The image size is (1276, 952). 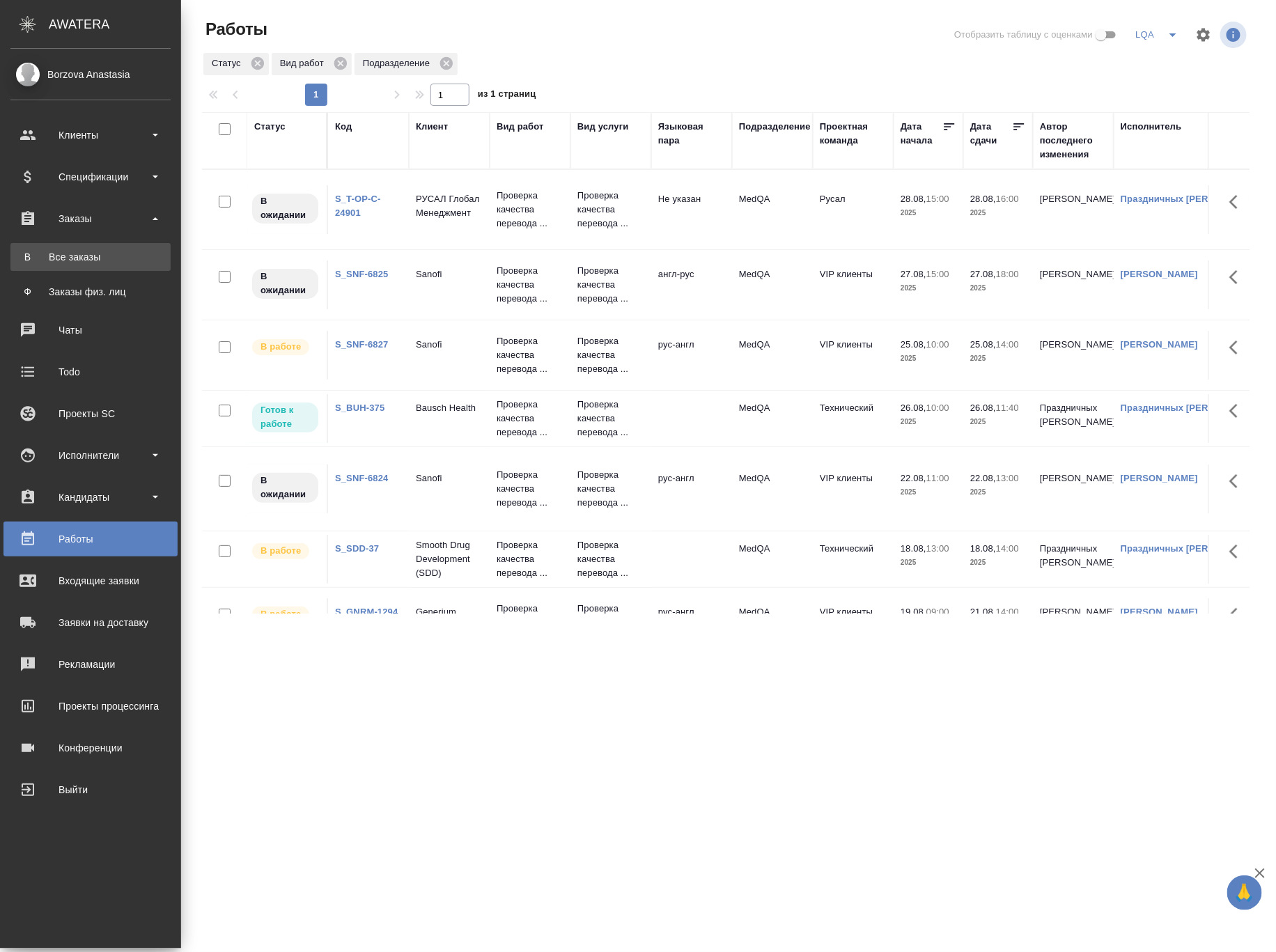 What do you see at coordinates (692, 285) in the screenshot?
I see `td: англ-рус` at bounding box center [692, 285].